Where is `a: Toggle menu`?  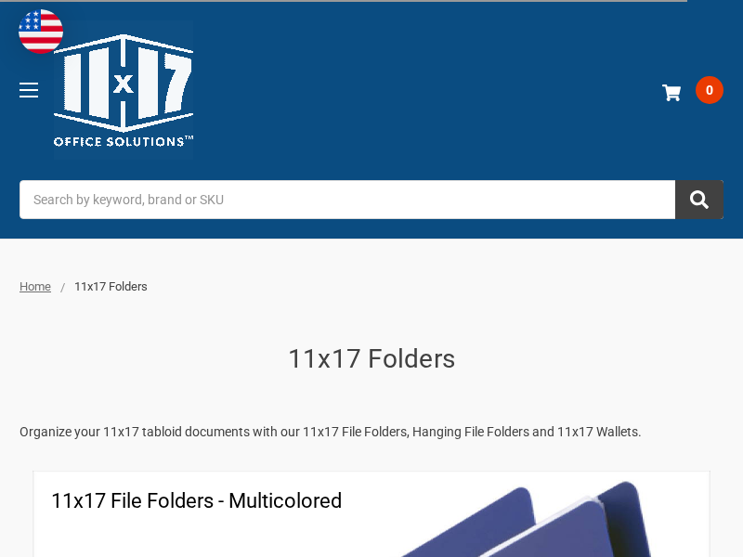 a: Toggle menu is located at coordinates (28, 89).